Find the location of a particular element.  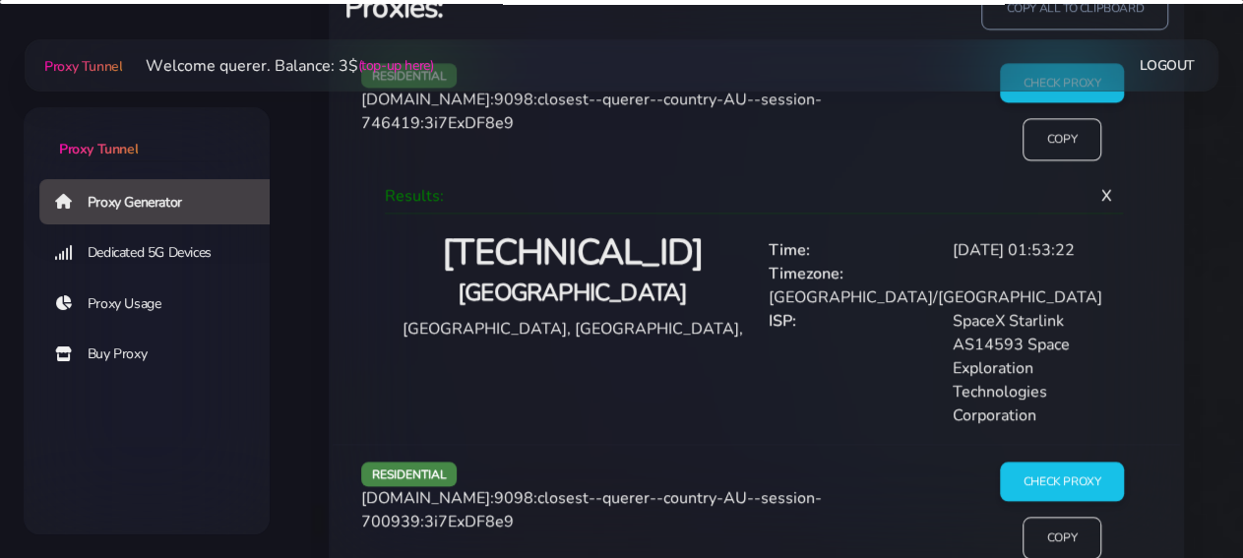

input: Copy is located at coordinates (1062, 139).